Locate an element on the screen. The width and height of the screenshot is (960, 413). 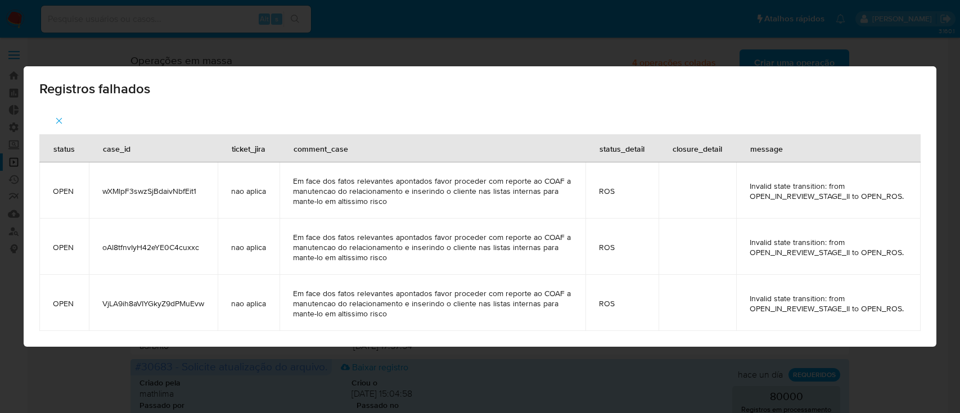
span: VjLA9ih8aVIYGkyZ9dPMuEvw is located at coordinates (153, 304).